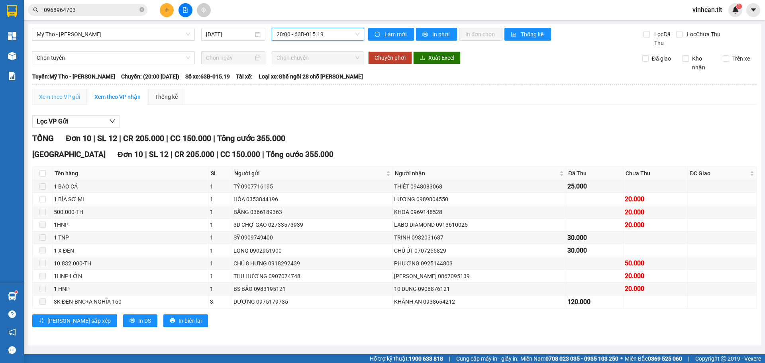  Describe the element at coordinates (479, 250) in the screenshot. I see `div: CHÚ ÚT 0707255829` at that location.